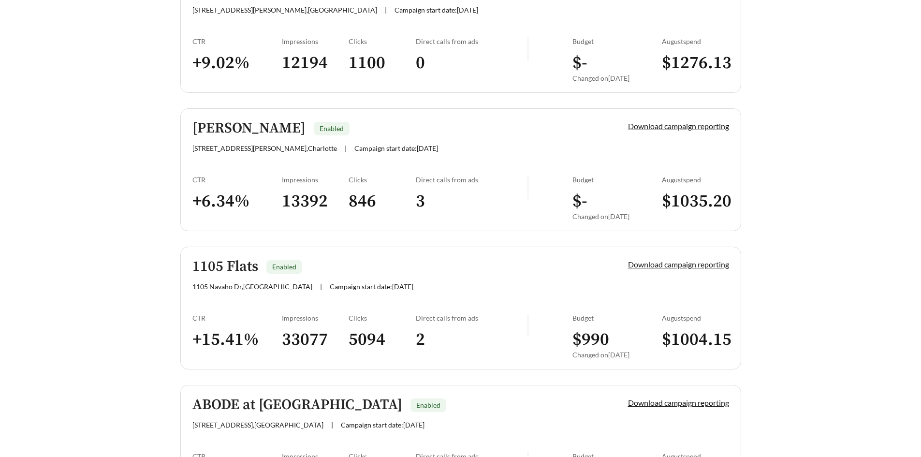  What do you see at coordinates (695, 339) in the screenshot?
I see `h3: $ 1004.15` at bounding box center [695, 339].